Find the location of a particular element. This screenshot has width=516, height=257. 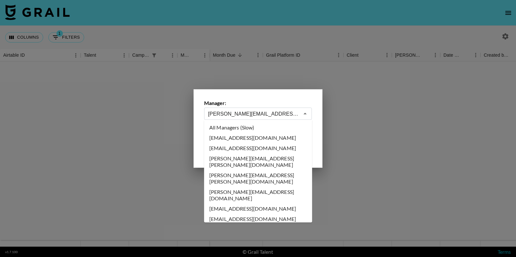

button: Close is located at coordinates (305, 114).